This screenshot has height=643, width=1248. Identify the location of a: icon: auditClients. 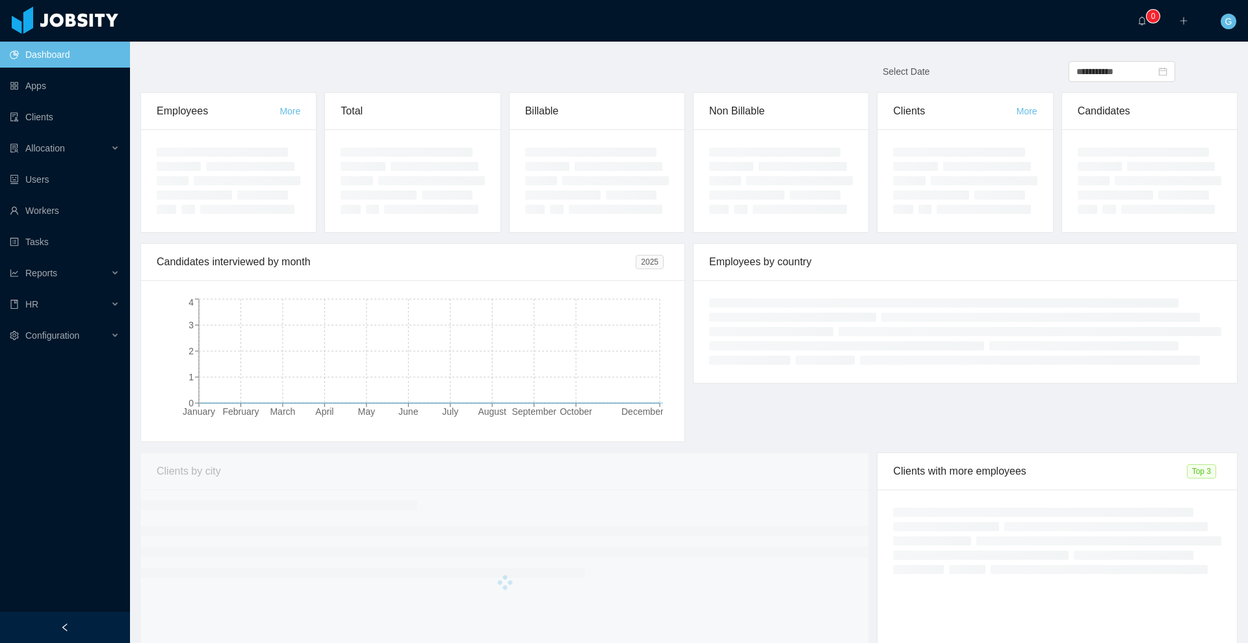
(64, 117).